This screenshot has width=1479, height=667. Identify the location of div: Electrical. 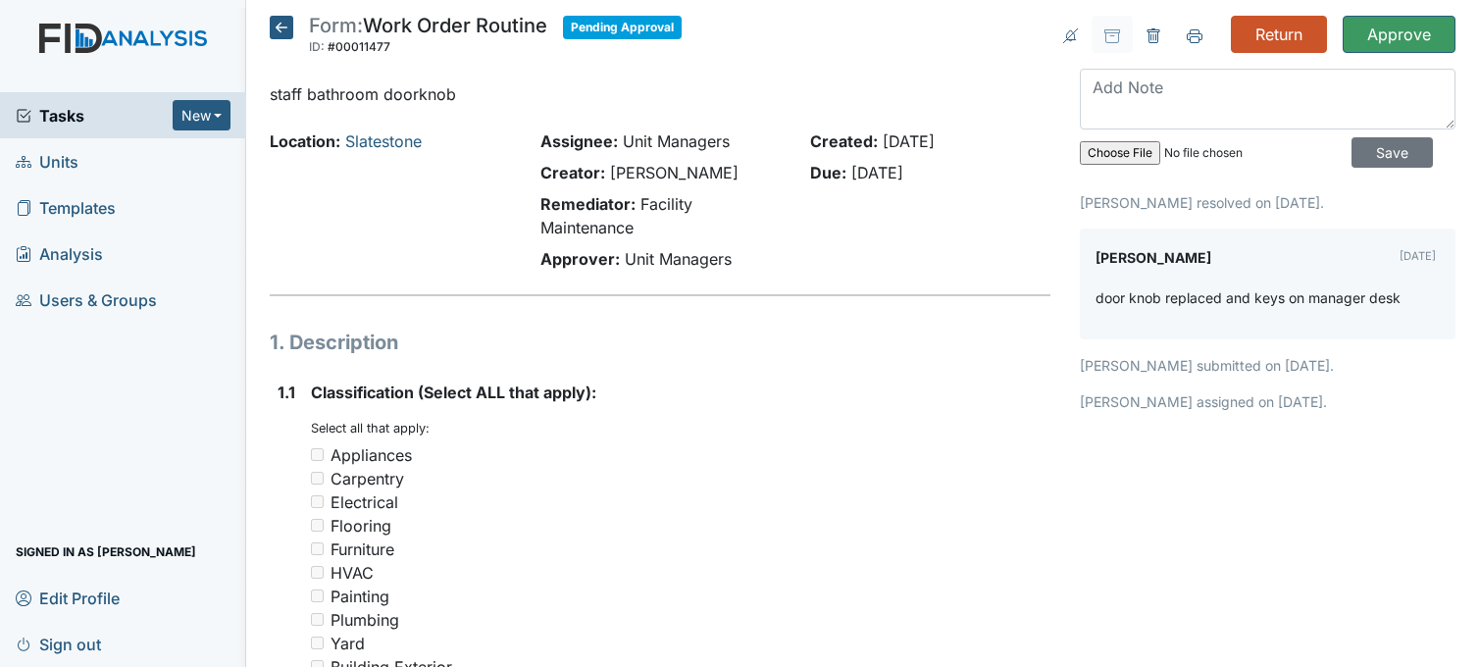
(364, 502).